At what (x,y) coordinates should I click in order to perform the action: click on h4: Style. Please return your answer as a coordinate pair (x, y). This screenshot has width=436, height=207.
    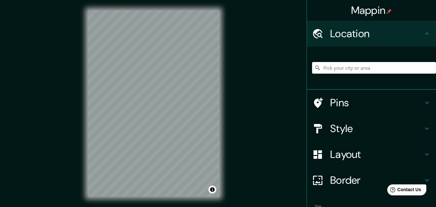
    Looking at the image, I should click on (377, 128).